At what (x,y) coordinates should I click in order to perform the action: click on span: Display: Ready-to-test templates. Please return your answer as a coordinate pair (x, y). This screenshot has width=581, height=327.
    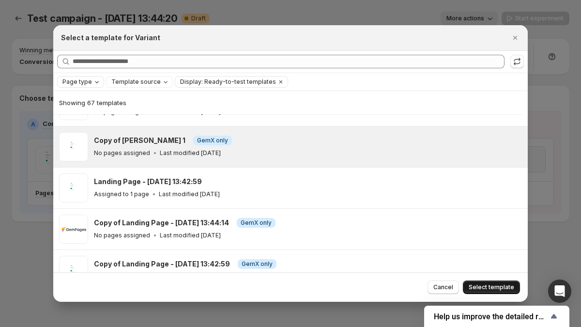
    Looking at the image, I should click on (228, 82).